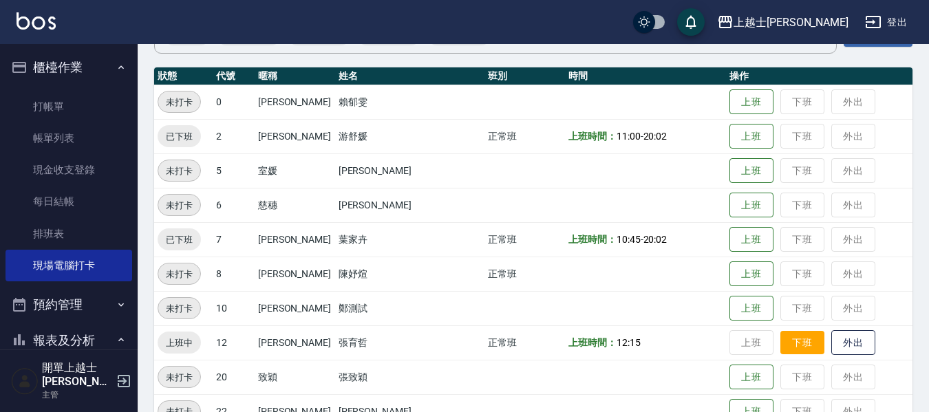 This screenshot has height=412, width=929. What do you see at coordinates (854, 343) in the screenshot?
I see `button: 外出` at bounding box center [854, 343].